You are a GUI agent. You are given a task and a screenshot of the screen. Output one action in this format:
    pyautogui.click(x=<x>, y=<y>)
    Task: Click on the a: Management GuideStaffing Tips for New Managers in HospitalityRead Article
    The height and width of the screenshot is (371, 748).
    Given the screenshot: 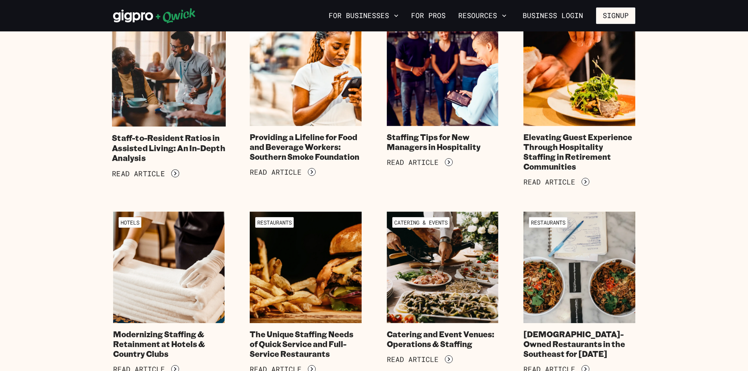 What is the action you would take?
    pyautogui.click(x=443, y=100)
    